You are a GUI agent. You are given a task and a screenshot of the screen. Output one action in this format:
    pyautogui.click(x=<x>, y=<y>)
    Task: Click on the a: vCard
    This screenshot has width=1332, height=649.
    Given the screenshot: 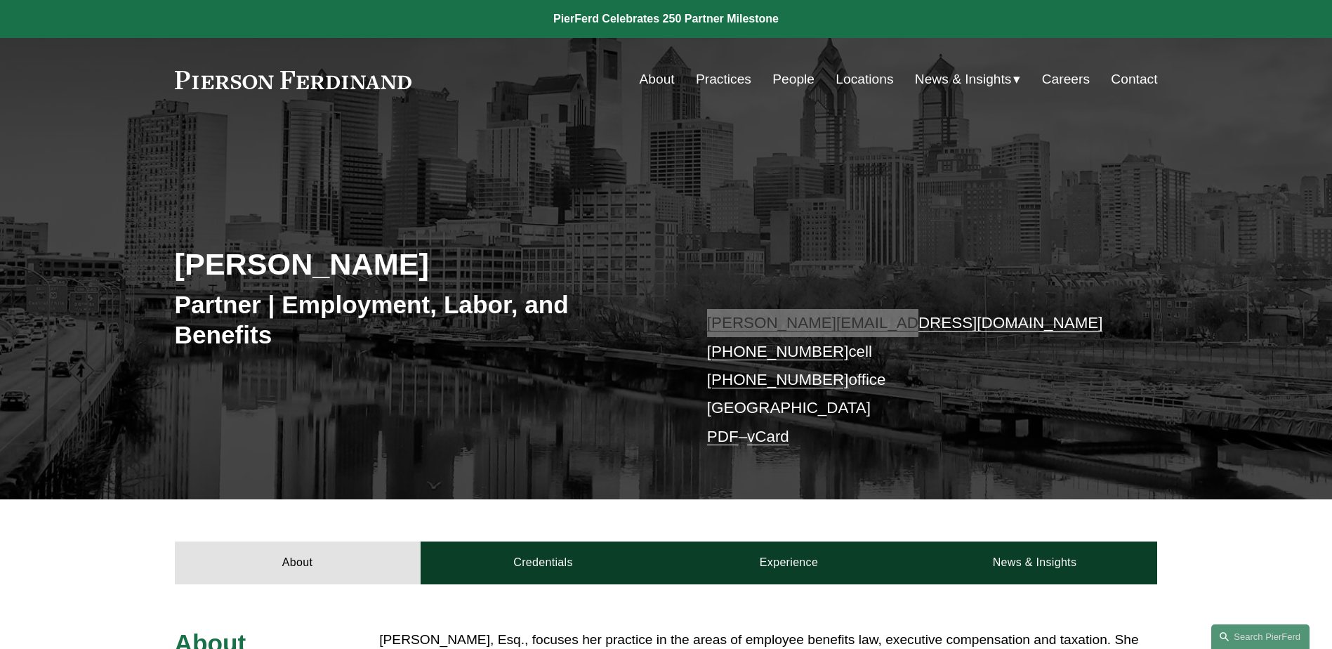 What is the action you would take?
    pyautogui.click(x=768, y=436)
    